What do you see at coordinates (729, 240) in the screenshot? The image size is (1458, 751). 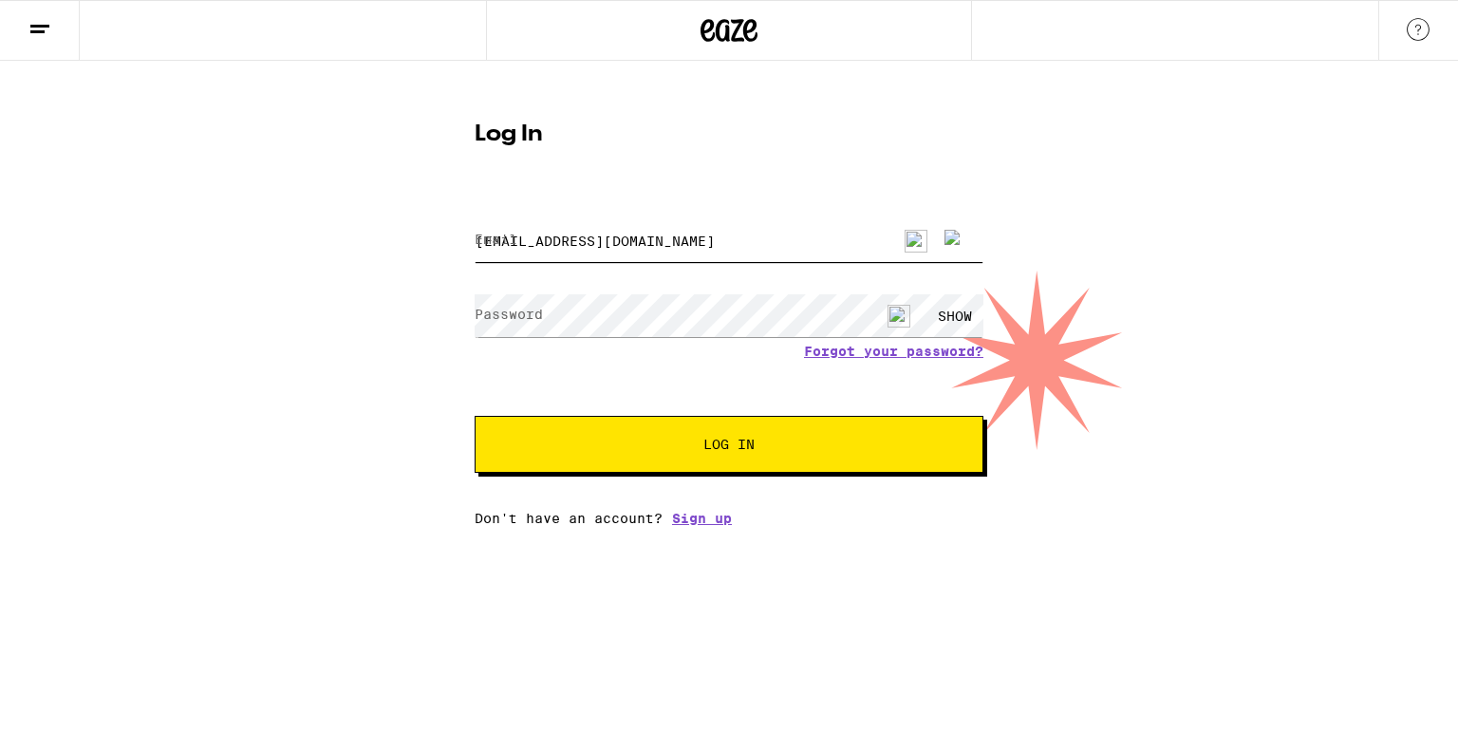 I see `input: Email` at bounding box center [729, 240].